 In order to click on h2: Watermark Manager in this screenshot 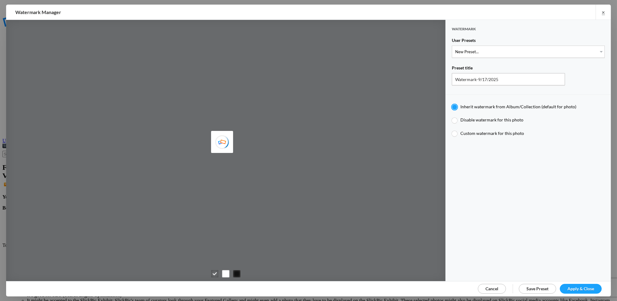, I will do `click(206, 12)`.